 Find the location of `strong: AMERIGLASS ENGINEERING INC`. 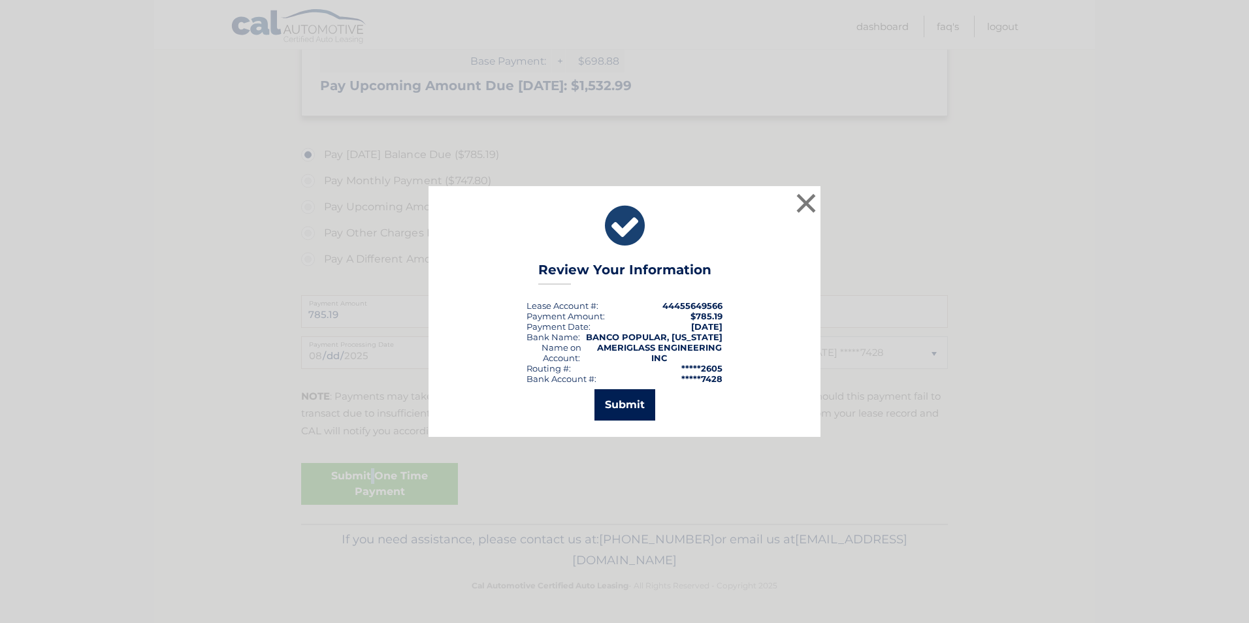

strong: AMERIGLASS ENGINEERING INC is located at coordinates (659, 353).